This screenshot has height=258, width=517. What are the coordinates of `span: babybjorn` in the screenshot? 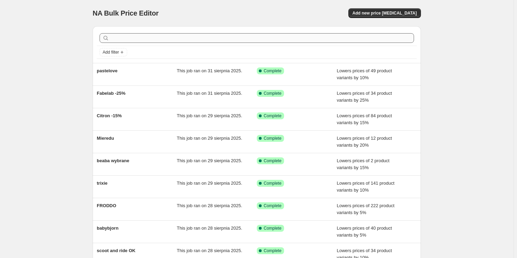 It's located at (108, 228).